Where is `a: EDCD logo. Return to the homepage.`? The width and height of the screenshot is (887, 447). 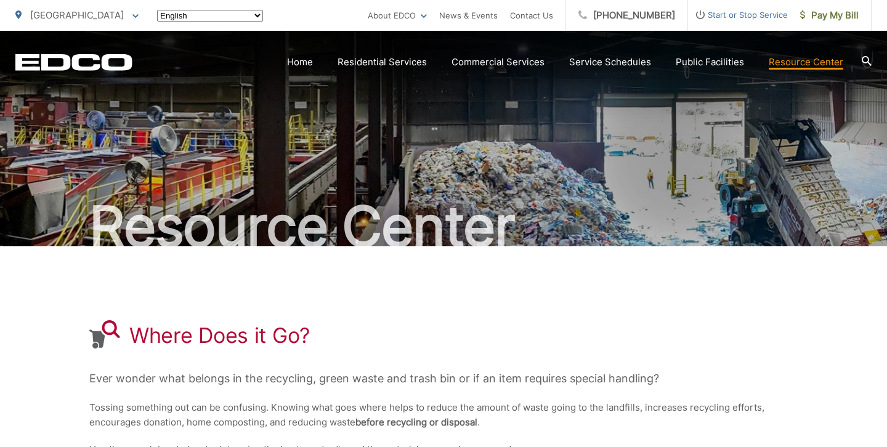 a: EDCD logo. Return to the homepage. is located at coordinates (74, 62).